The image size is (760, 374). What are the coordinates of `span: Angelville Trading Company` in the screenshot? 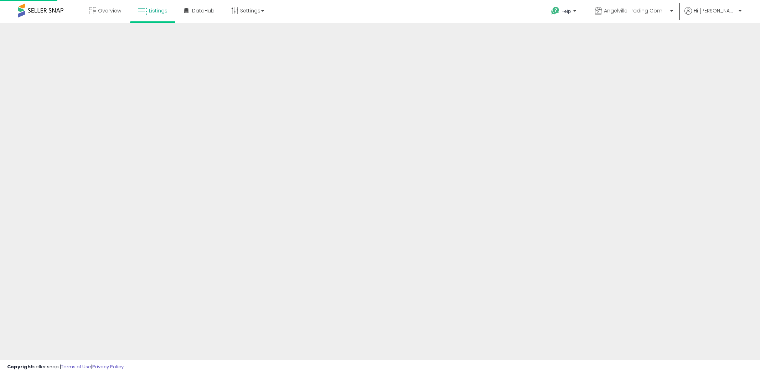 It's located at (636, 11).